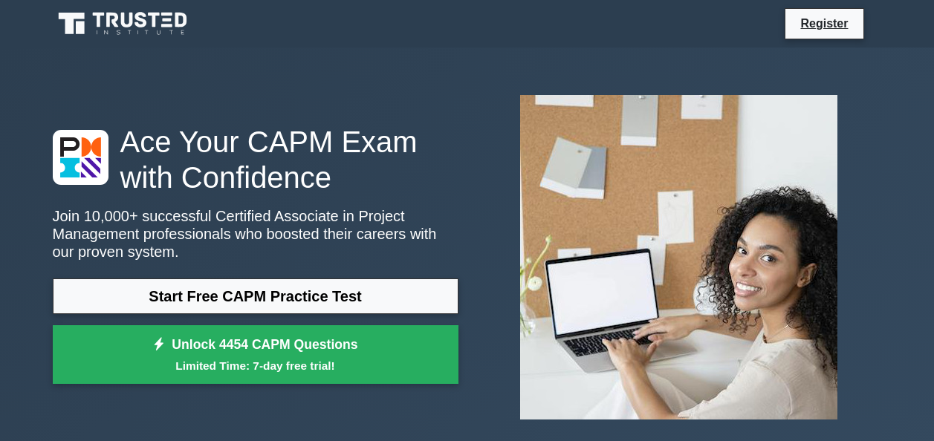  Describe the element at coordinates (256, 160) in the screenshot. I see `h1: Ace Your CAPM Exam with Confidence` at that location.